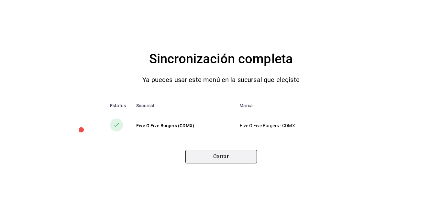 This screenshot has height=207, width=442. What do you see at coordinates (288, 106) in the screenshot?
I see `th: Marca` at bounding box center [288, 106].